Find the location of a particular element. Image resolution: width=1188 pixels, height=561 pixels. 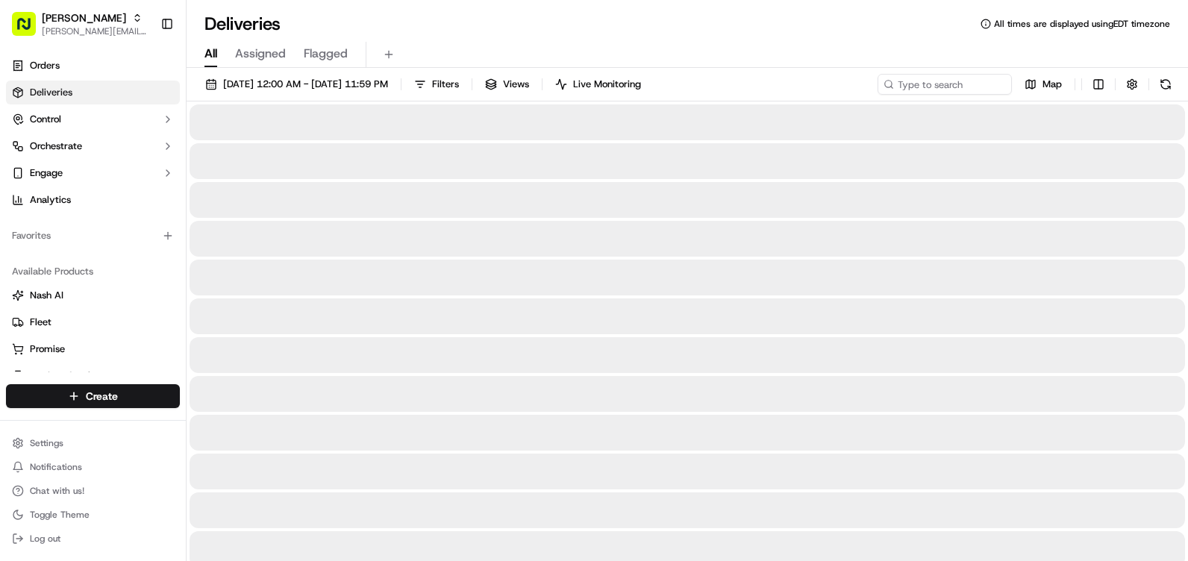

a: Nash AI is located at coordinates (93, 295).